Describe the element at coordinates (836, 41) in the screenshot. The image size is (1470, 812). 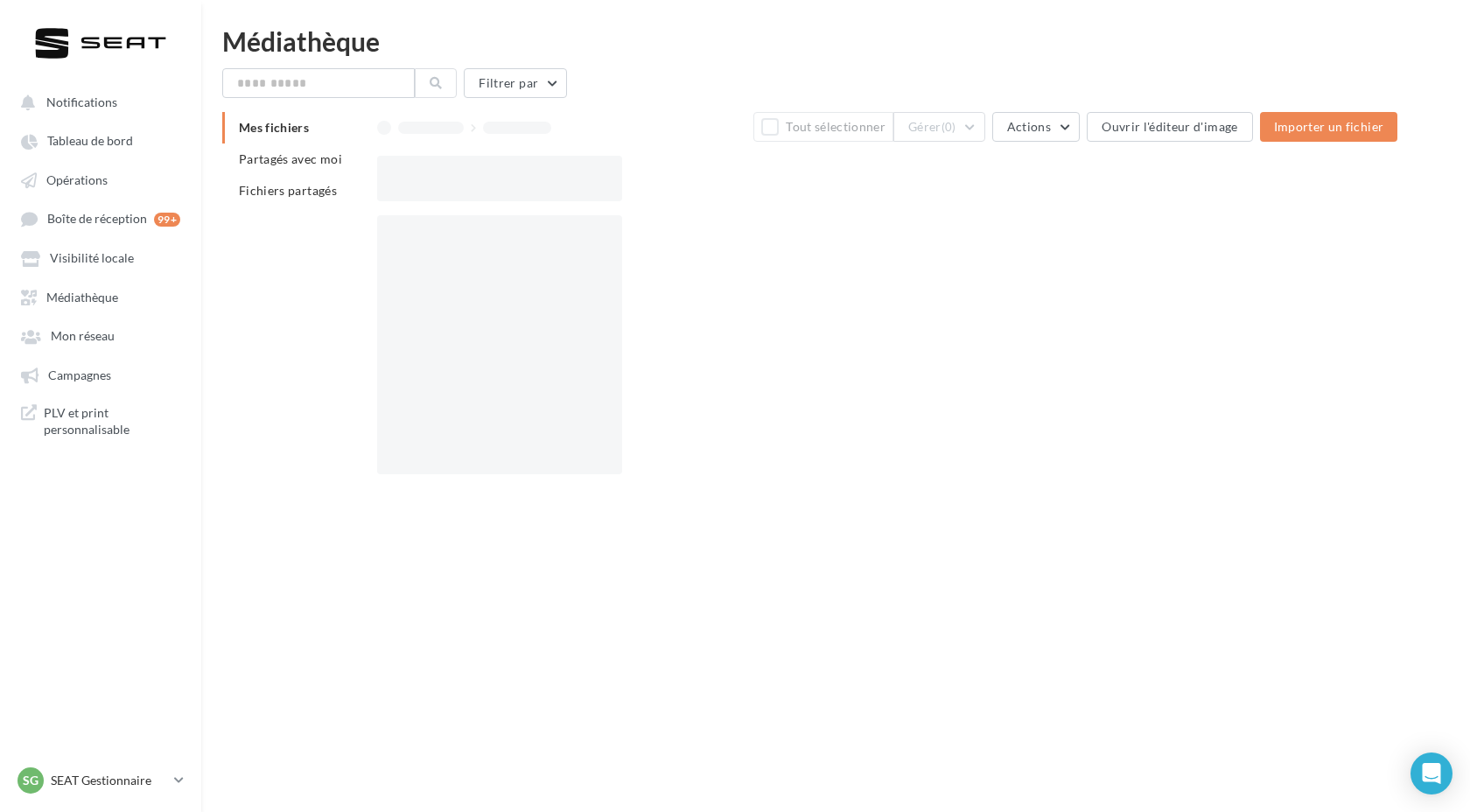
I see `div: Médiathèque` at that location.